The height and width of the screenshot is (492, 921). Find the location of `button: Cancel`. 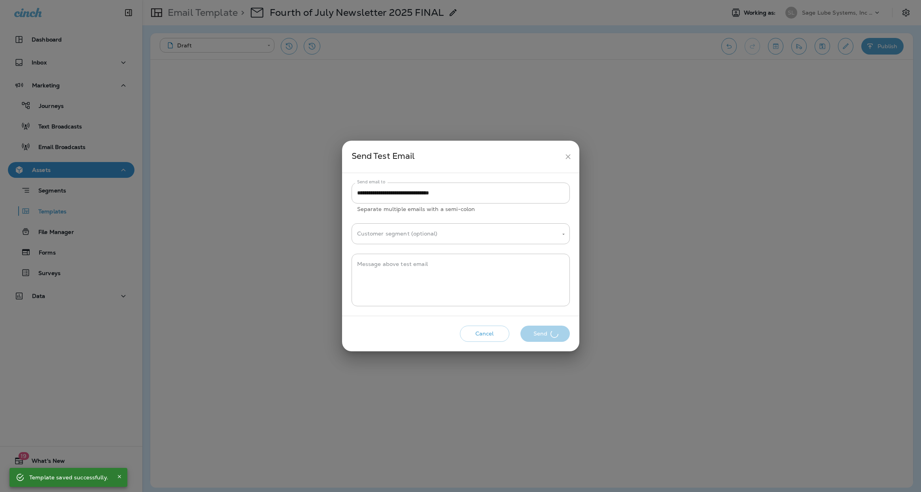

button: Cancel is located at coordinates (484, 334).